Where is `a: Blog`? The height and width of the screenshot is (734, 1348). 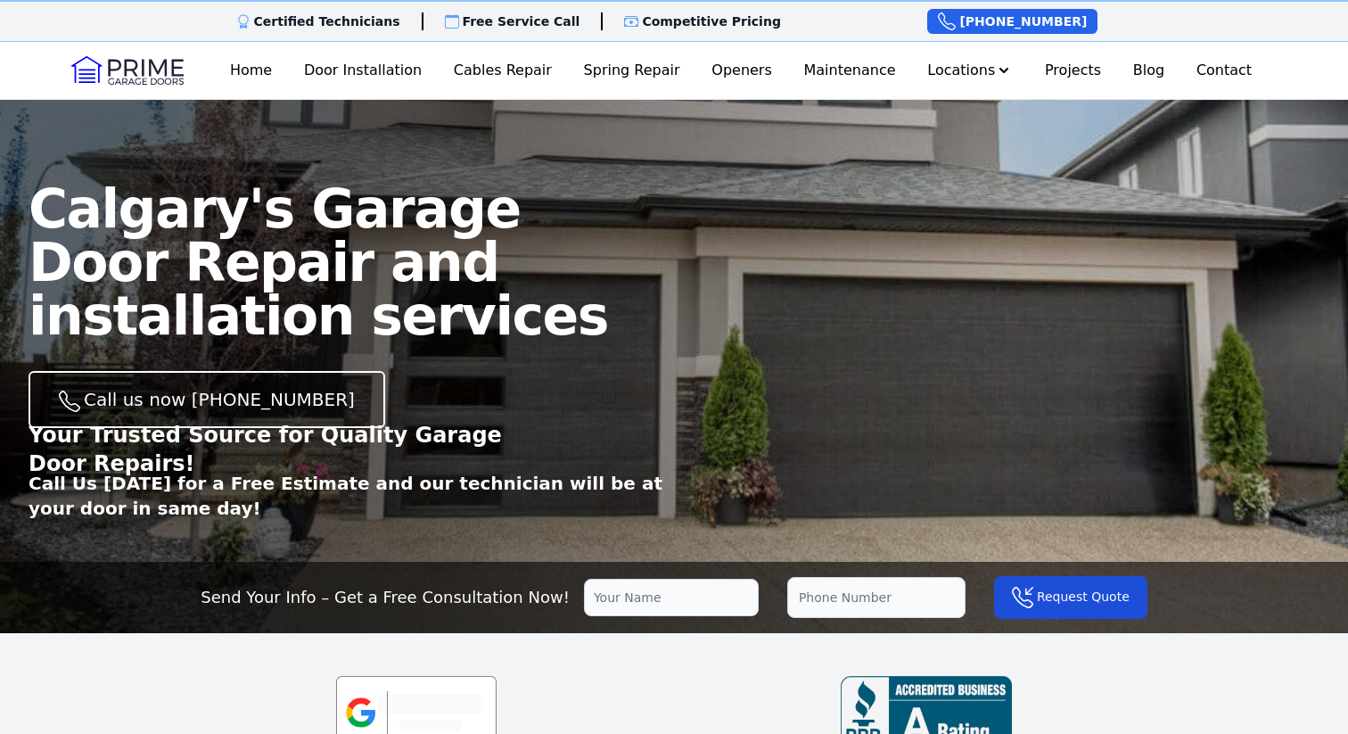 a: Blog is located at coordinates (1148, 70).